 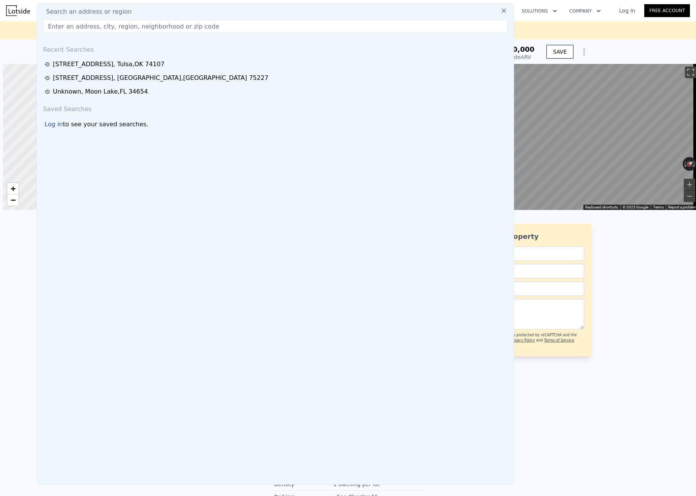 I want to click on span: © 2025 Google, so click(x=636, y=207).